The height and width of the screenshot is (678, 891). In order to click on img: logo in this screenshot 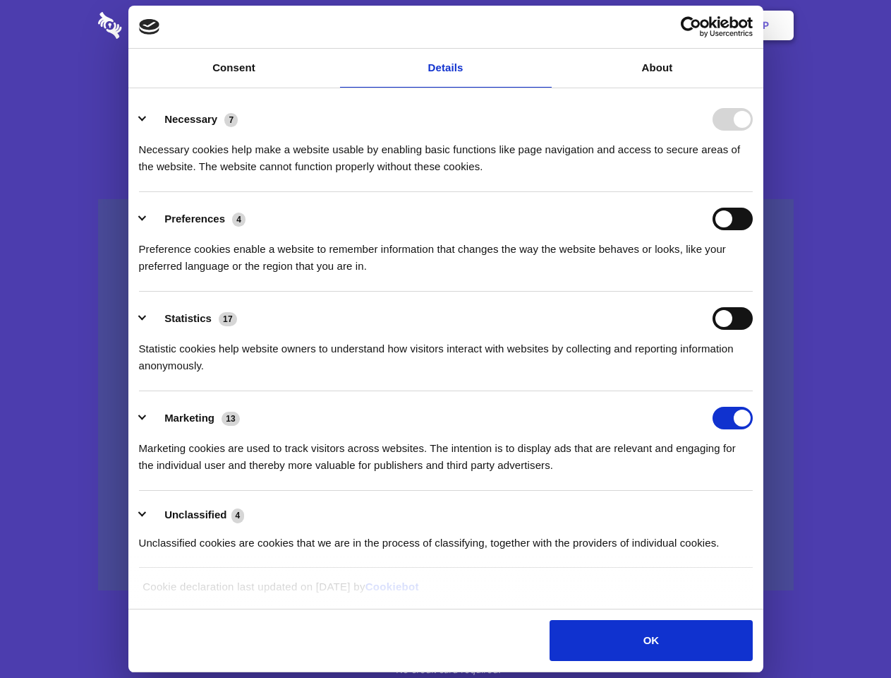, I will do `click(150, 27)`.